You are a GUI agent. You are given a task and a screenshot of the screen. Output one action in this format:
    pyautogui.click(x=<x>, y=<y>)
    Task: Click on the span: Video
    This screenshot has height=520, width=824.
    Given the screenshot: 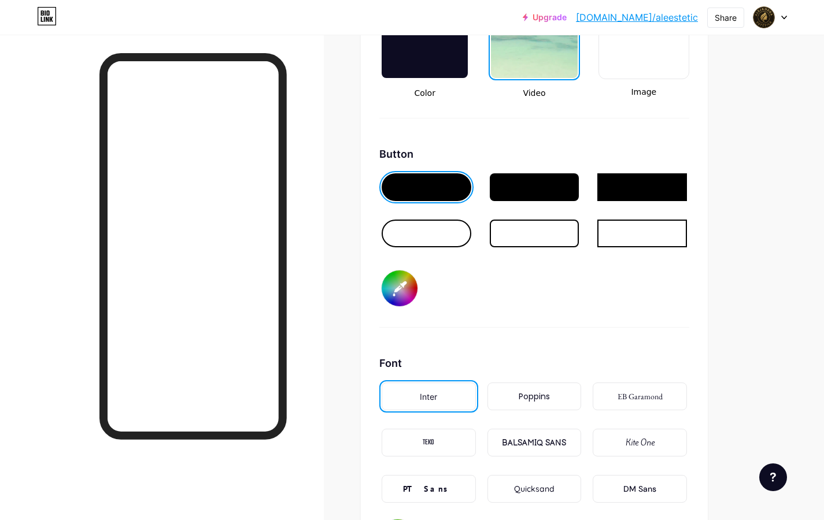 What is the action you would take?
    pyautogui.click(x=533, y=93)
    